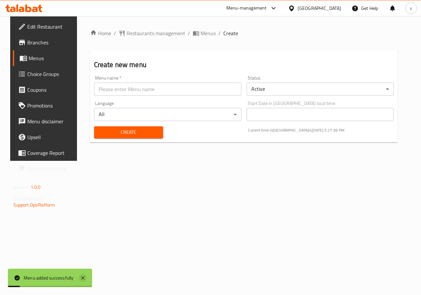 The image size is (421, 295). I want to click on div: All, so click(168, 115).